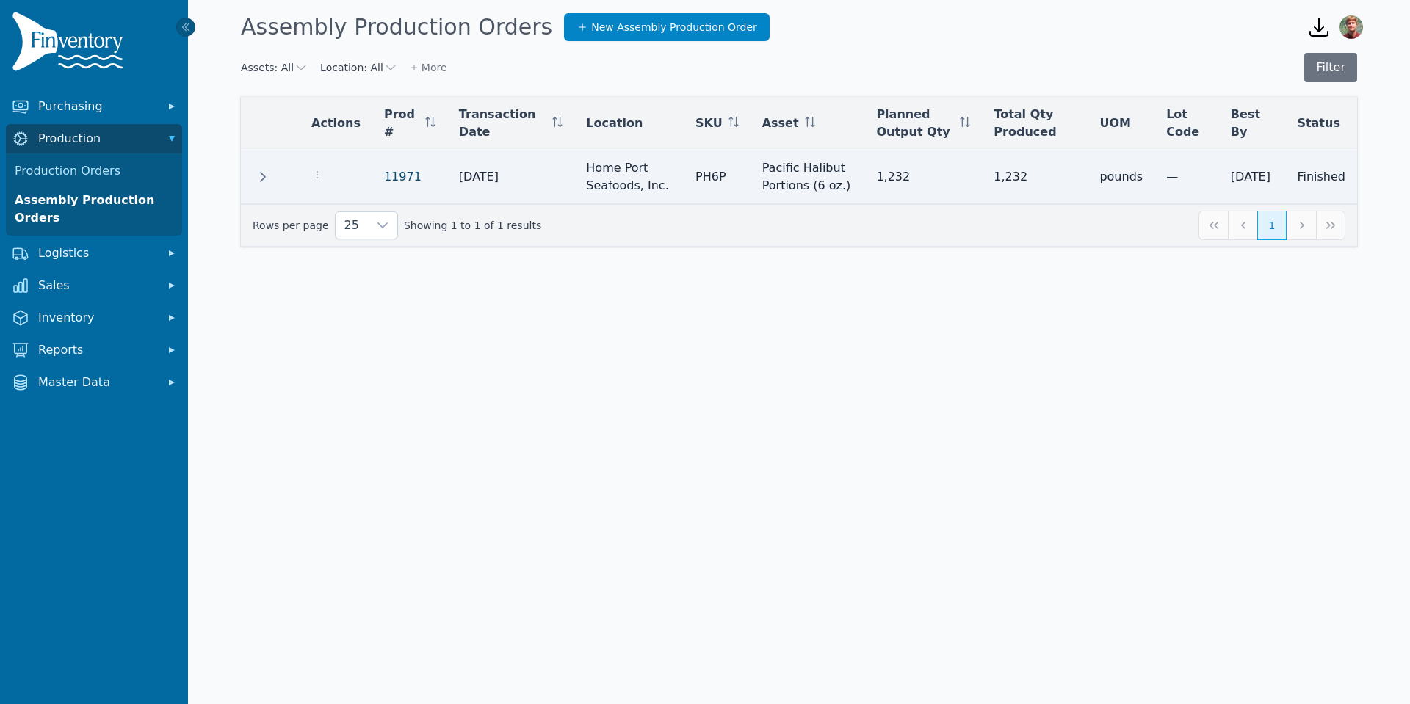 Image resolution: width=1410 pixels, height=704 pixels. Describe the element at coordinates (1115, 123) in the screenshot. I see `span: UOM` at that location.